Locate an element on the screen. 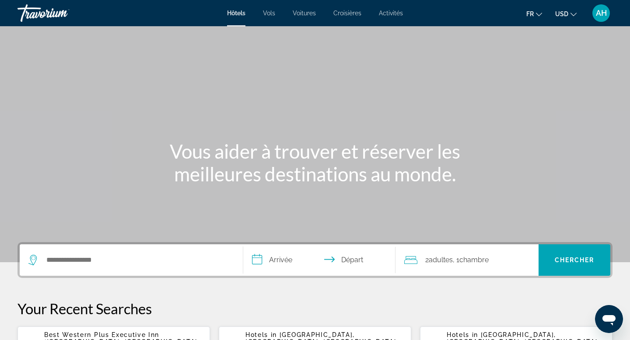 The height and width of the screenshot is (340, 630). a: Activités is located at coordinates (391, 13).